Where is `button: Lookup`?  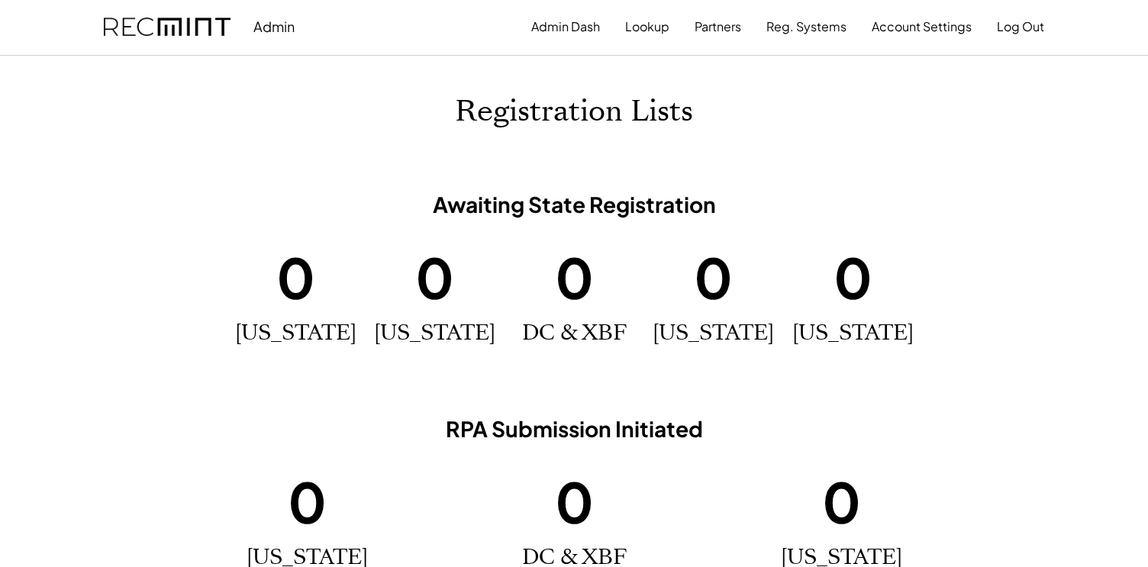
button: Lookup is located at coordinates (647, 27).